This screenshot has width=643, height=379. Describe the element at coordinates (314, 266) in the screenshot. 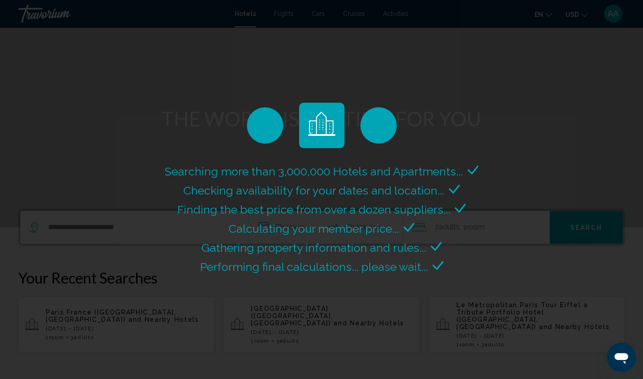

I see `span: Performing final calculations... please wait...` at that location.